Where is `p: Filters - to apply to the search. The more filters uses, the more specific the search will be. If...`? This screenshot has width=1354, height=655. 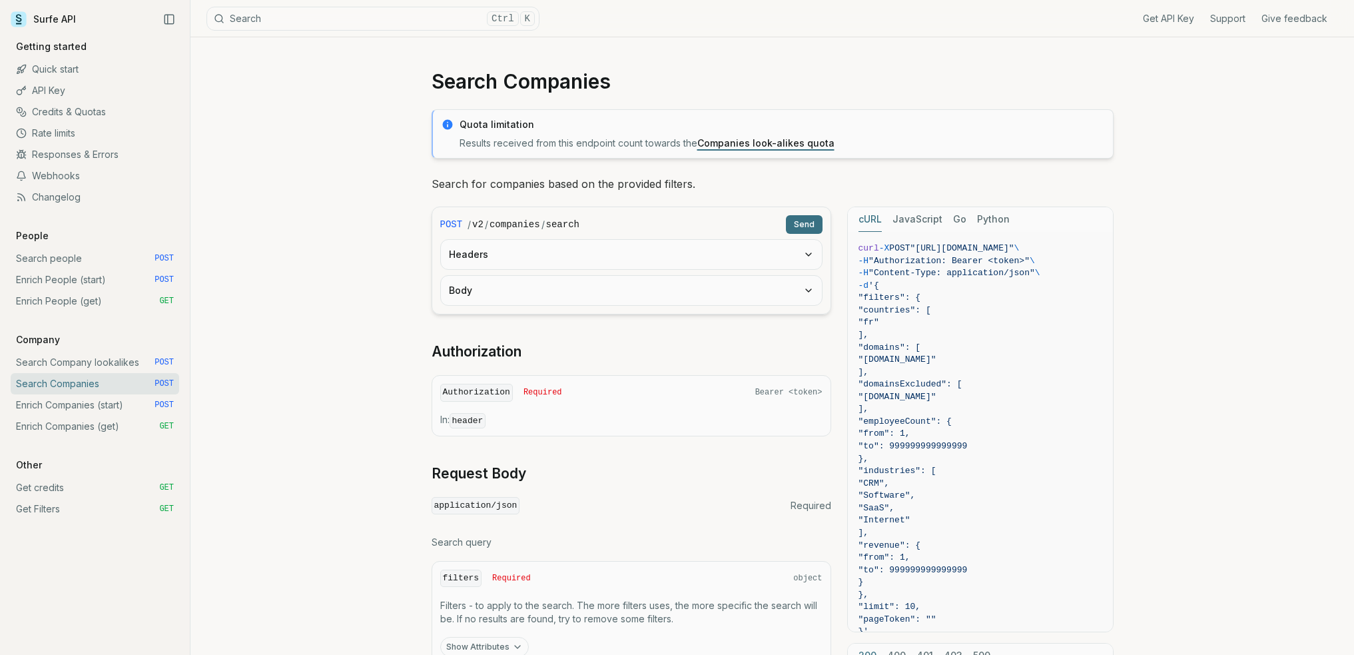
p: Filters - to apply to the search. The more filters uses, the more specific the search will be. If... is located at coordinates (631, 612).